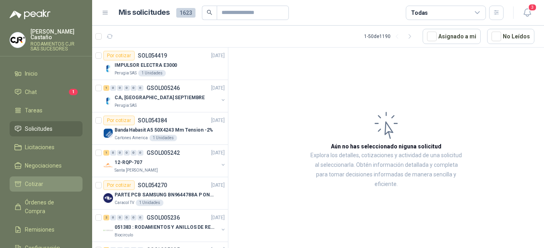  Describe the element at coordinates (163, 218) in the screenshot. I see `p: GSOL005236` at that location.